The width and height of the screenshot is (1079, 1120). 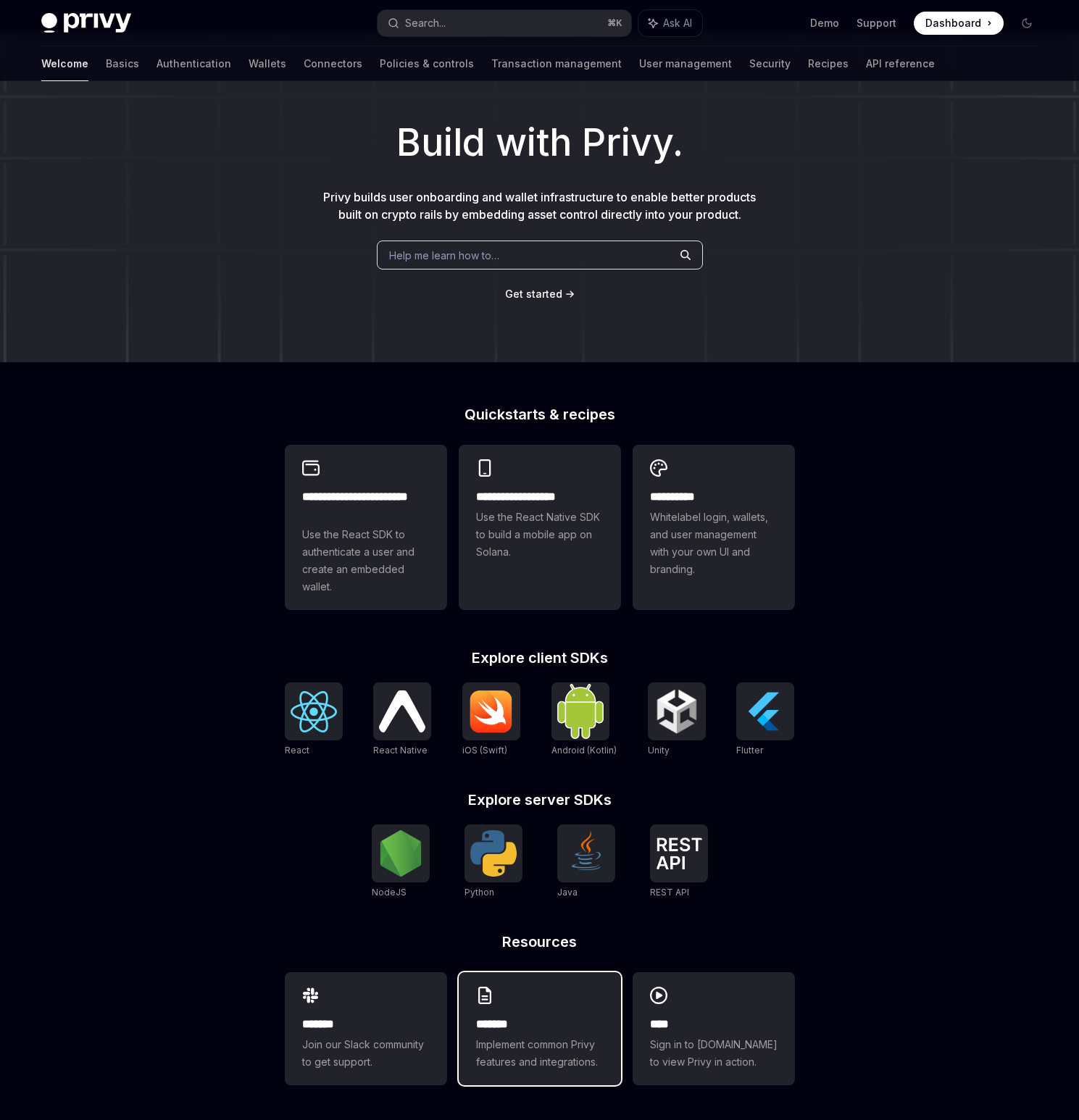 What do you see at coordinates (685, 64) in the screenshot?
I see `a: User management` at bounding box center [685, 64].